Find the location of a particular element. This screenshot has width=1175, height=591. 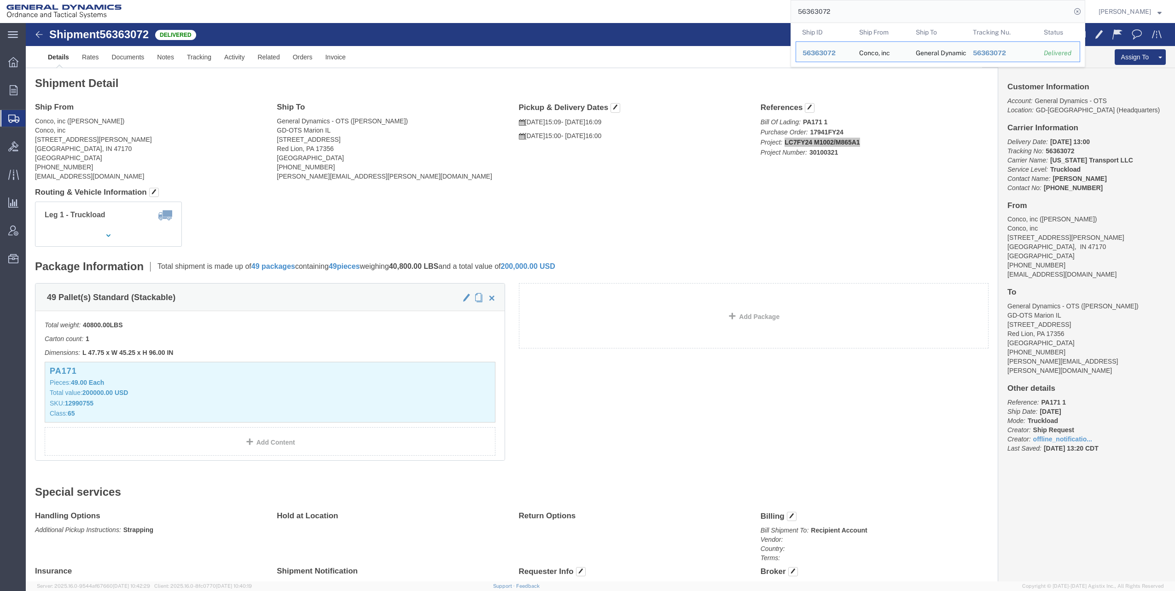

span: Timothy Kilraine is located at coordinates (1124, 12).